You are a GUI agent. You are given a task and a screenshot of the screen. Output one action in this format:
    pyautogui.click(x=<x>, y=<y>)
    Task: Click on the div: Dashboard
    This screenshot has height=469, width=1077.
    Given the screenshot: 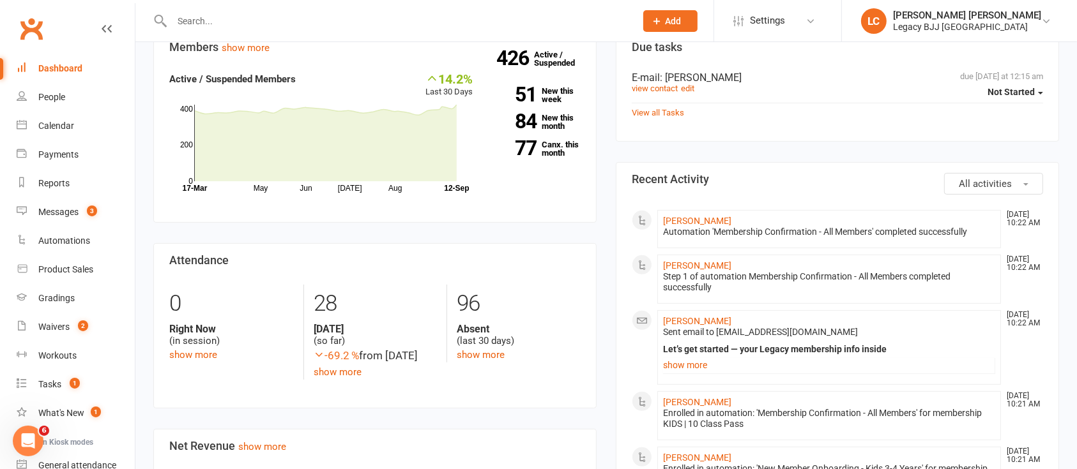 What is the action you would take?
    pyautogui.click(x=60, y=68)
    